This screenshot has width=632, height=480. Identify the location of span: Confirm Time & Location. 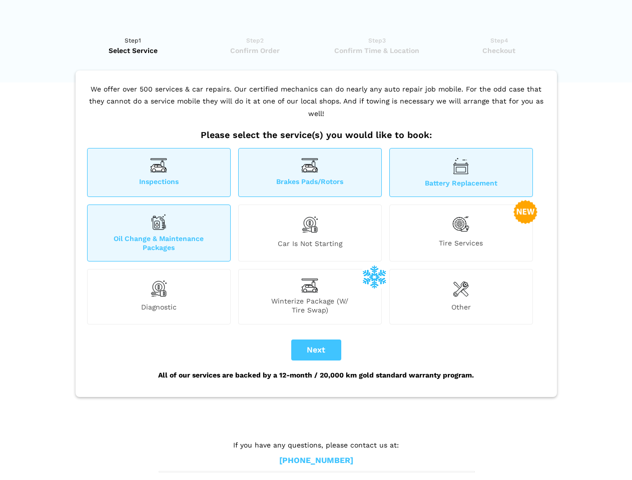
(377, 51).